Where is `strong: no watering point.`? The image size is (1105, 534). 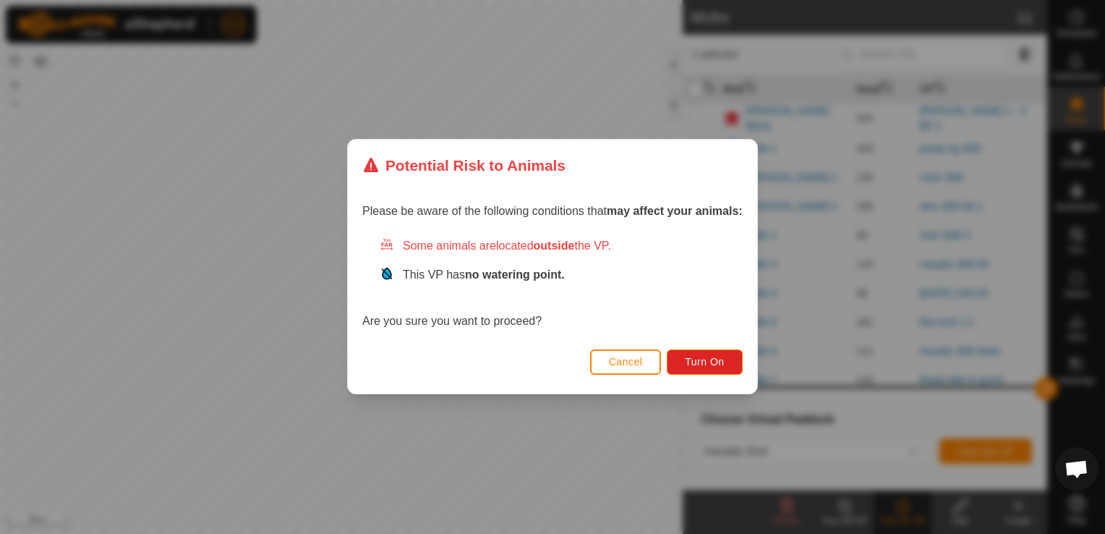
strong: no watering point. is located at coordinates (515, 275).